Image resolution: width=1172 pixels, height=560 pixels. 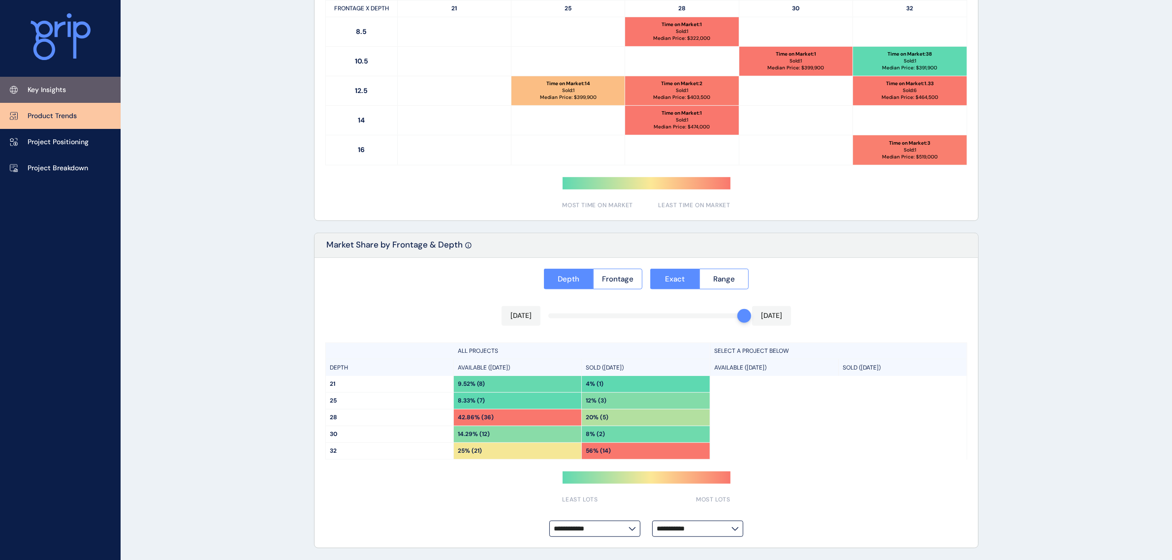 What do you see at coordinates (597, 417) in the screenshot?
I see `p: 20% (5)` at bounding box center [597, 417].